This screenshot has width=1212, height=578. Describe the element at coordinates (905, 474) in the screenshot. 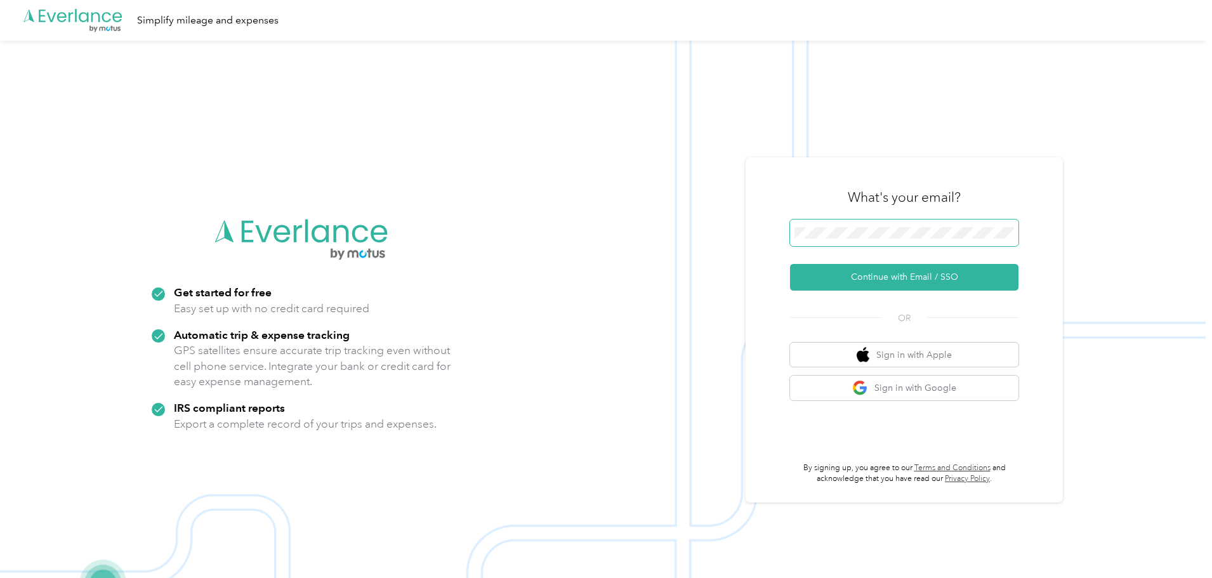

I see `p: By signing up, you agree to our and acknowledge that you have read our .` at that location.